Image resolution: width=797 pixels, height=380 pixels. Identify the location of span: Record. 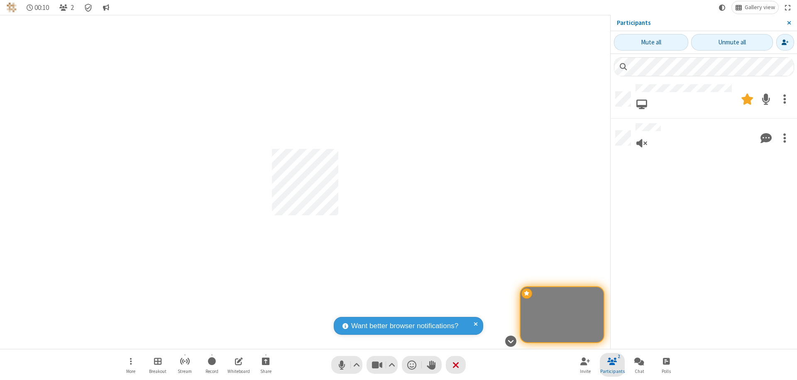
(212, 371).